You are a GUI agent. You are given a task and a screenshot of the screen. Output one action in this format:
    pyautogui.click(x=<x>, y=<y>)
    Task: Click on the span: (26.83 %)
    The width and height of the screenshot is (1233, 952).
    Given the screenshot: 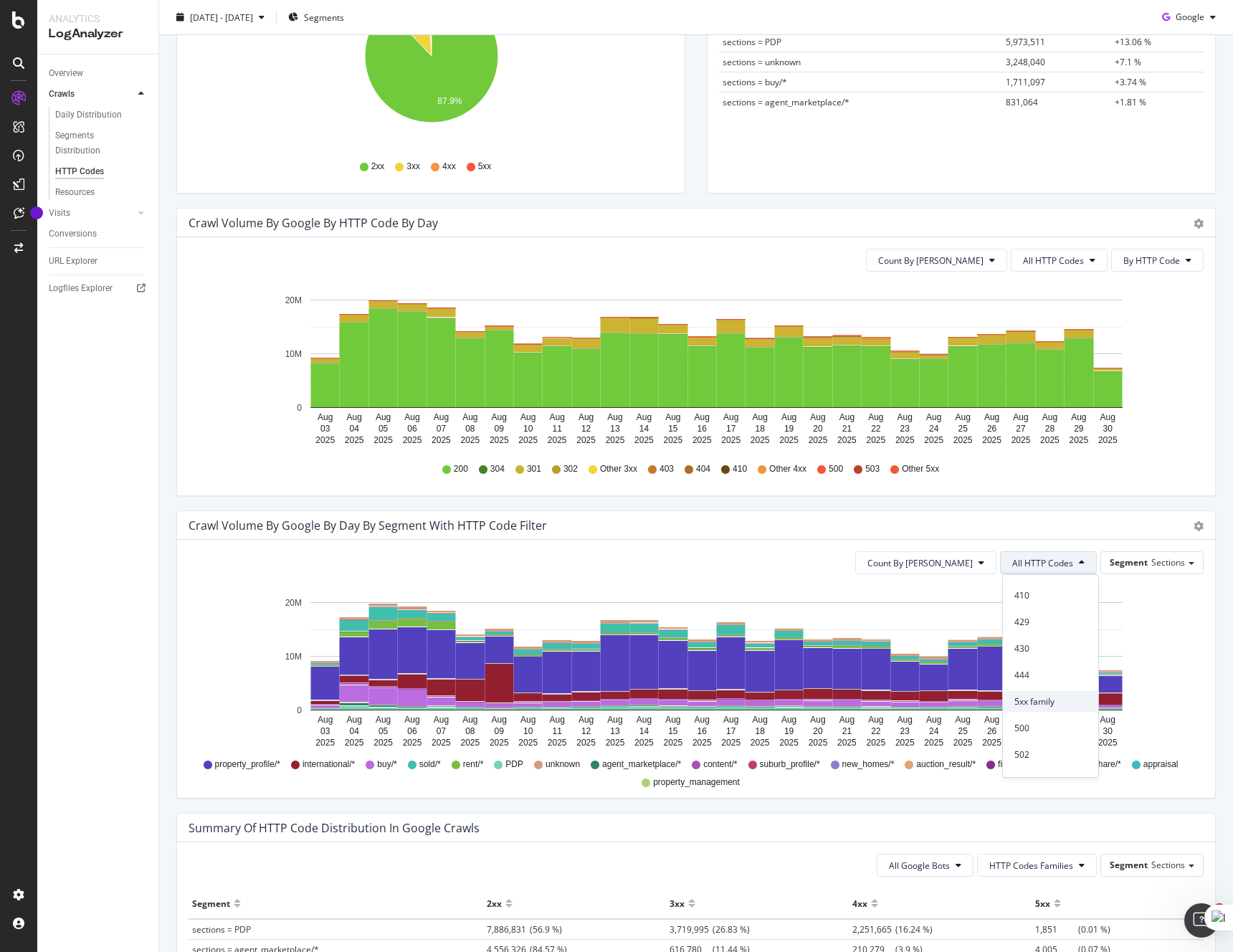 What is the action you would take?
    pyautogui.click(x=710, y=929)
    